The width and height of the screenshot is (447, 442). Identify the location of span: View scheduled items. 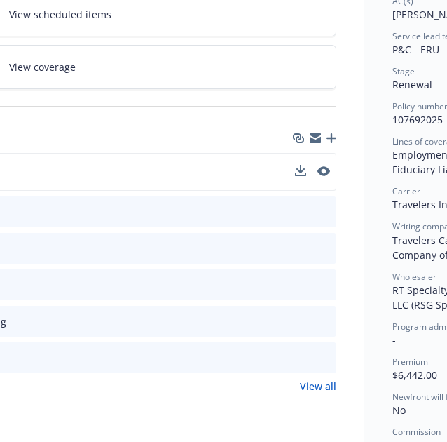
(60, 14).